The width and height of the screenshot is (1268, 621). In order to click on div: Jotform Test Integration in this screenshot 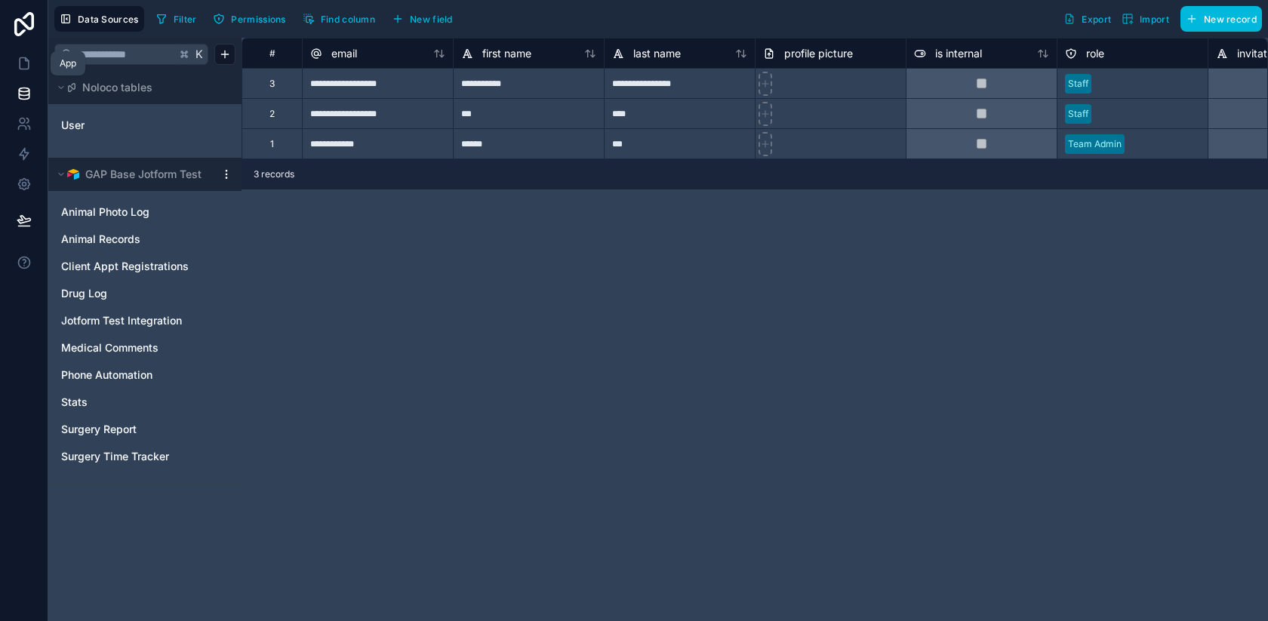, I will do `click(145, 321)`.